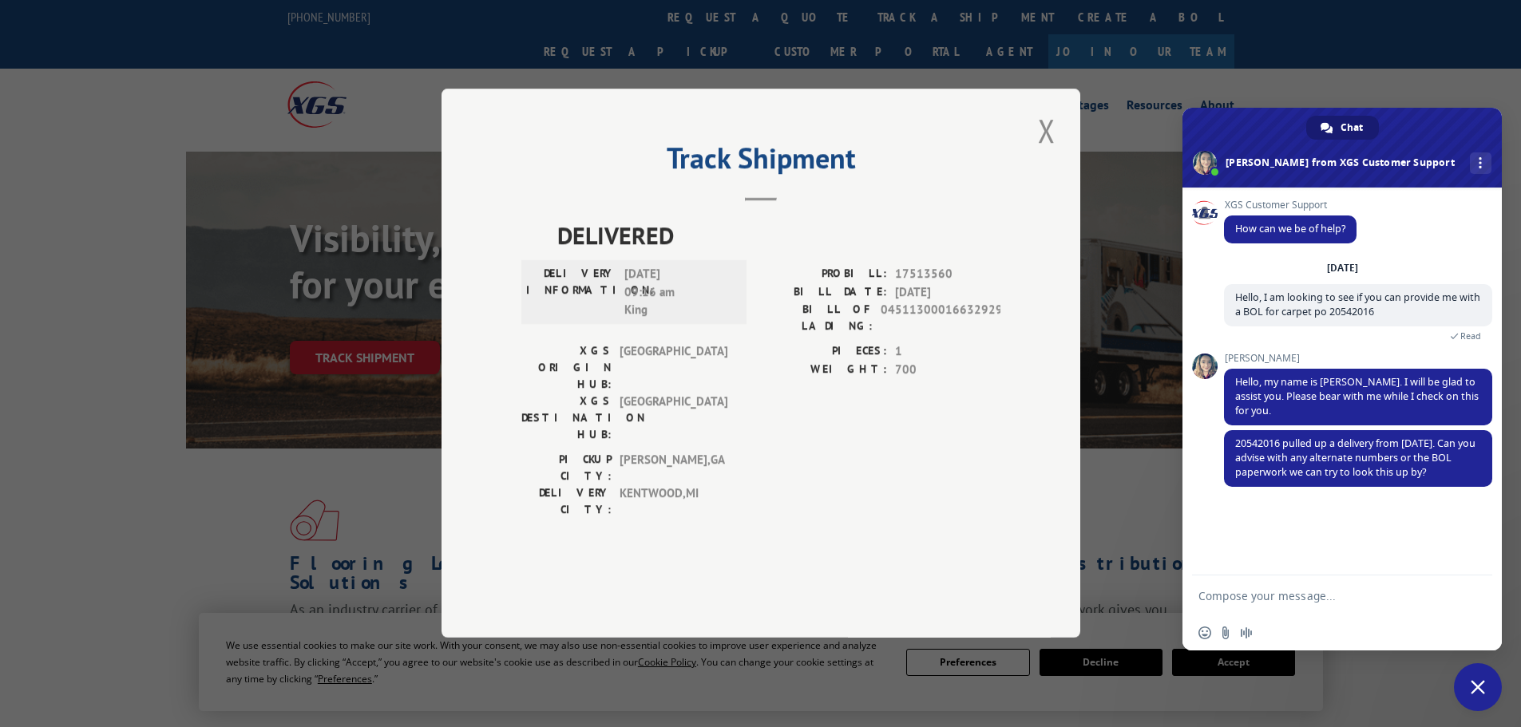 This screenshot has width=1521, height=727. I want to click on span: Send a file, so click(1226, 633).